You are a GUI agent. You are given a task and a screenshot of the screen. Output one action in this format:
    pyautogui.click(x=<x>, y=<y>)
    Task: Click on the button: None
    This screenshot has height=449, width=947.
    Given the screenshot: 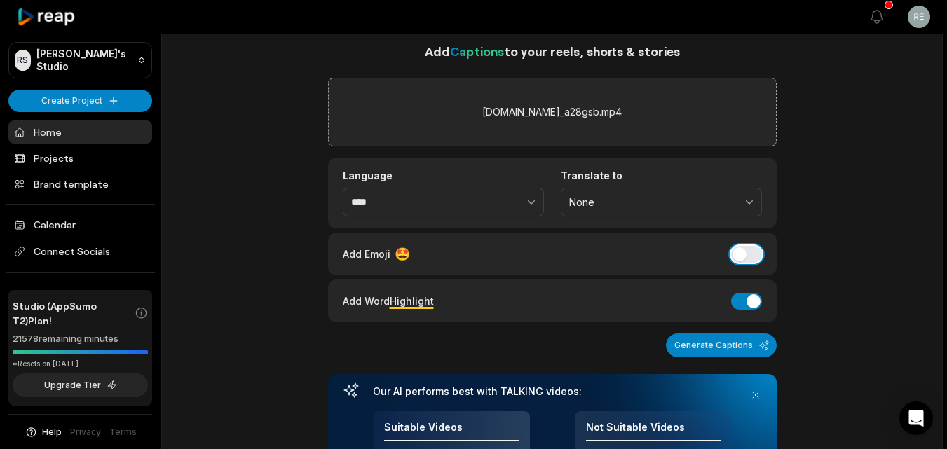 What is the action you would take?
    pyautogui.click(x=661, y=203)
    